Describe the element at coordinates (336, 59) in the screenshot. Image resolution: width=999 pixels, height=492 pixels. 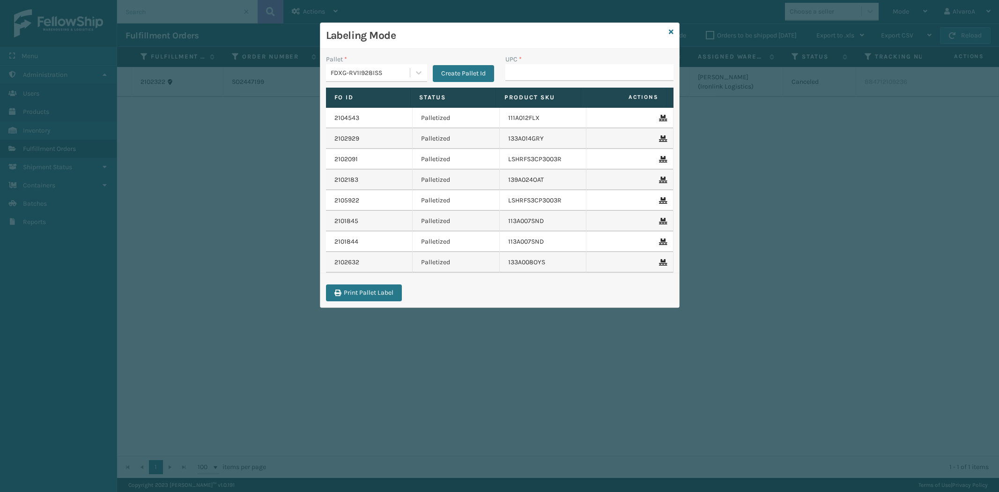
I see `label: Pallet` at that location.